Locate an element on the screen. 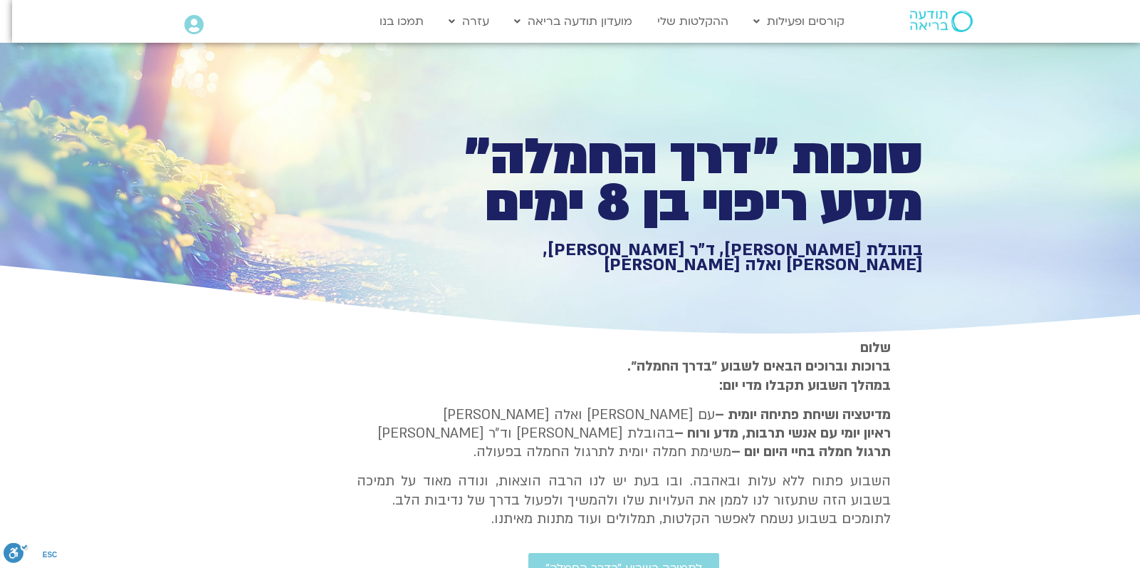  h1: סוכות ״דרך החמלה״ מסע ריפוי בן 8 ימים is located at coordinates (676, 180).